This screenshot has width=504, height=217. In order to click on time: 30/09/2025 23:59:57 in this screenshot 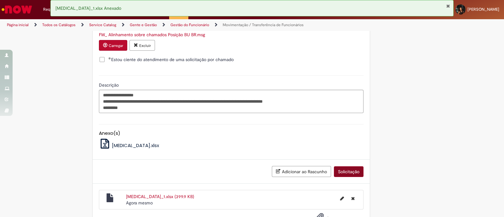, I will do `click(139, 203)`.